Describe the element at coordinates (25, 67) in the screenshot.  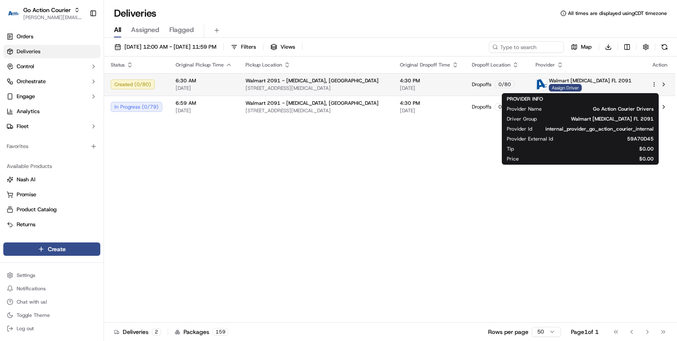
I see `span: Control` at that location.